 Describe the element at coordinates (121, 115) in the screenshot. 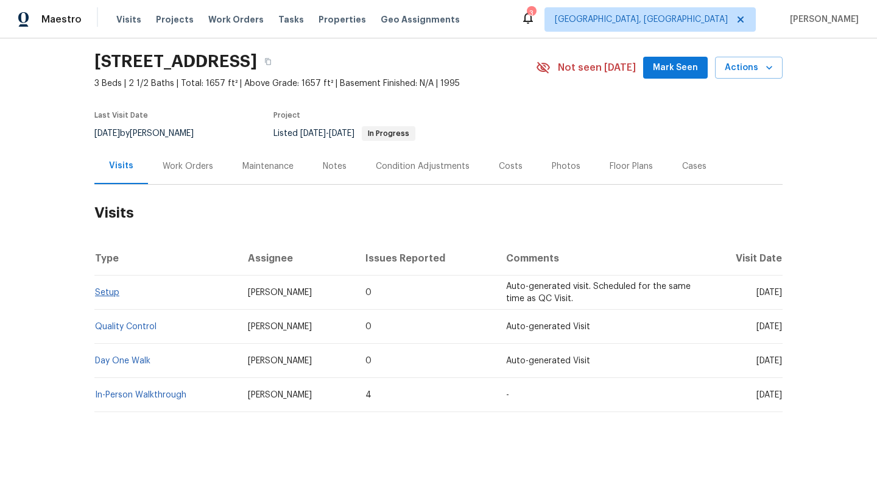

I see `span: Last Visit Date` at that location.